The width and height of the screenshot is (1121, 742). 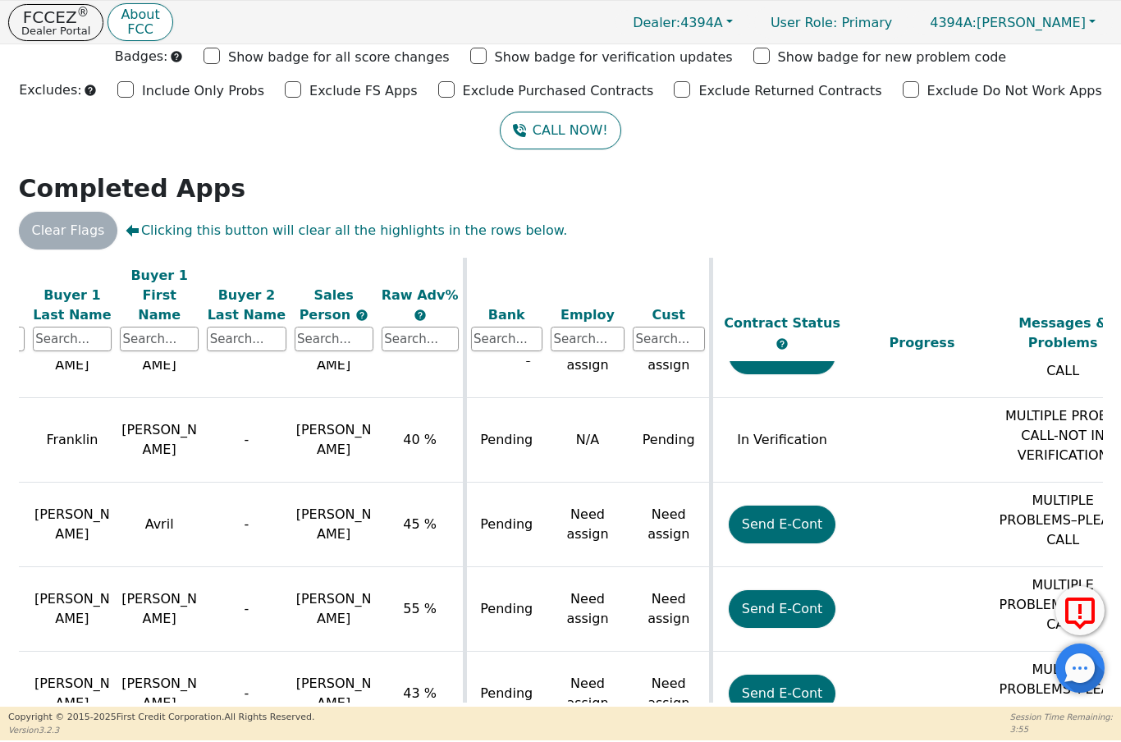 What do you see at coordinates (803, 22) in the screenshot?
I see `span: User Role :` at bounding box center [803, 22].